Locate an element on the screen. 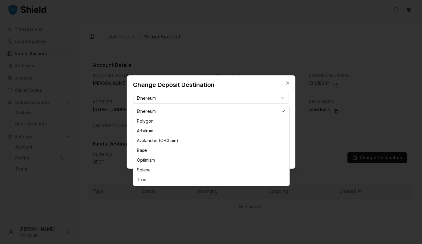 The width and height of the screenshot is (422, 244). span: Solana is located at coordinates (144, 170).